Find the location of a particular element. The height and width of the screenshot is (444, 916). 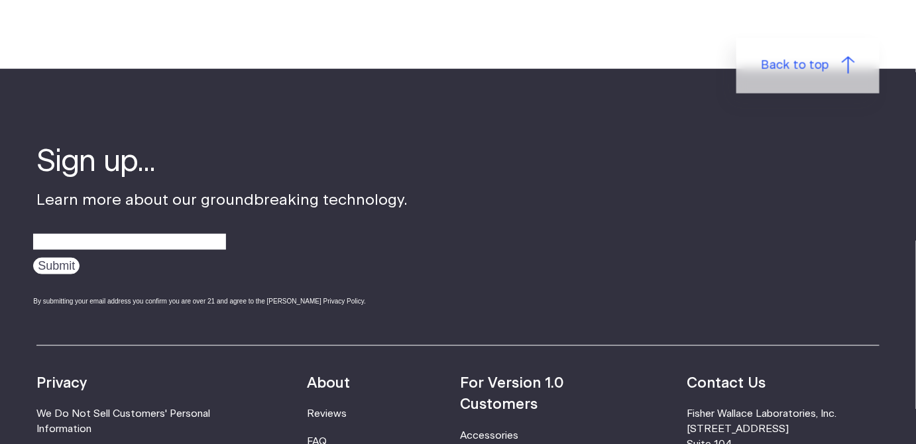

div: Learn more about our groundbreaking technology. is located at coordinates (222, 230).